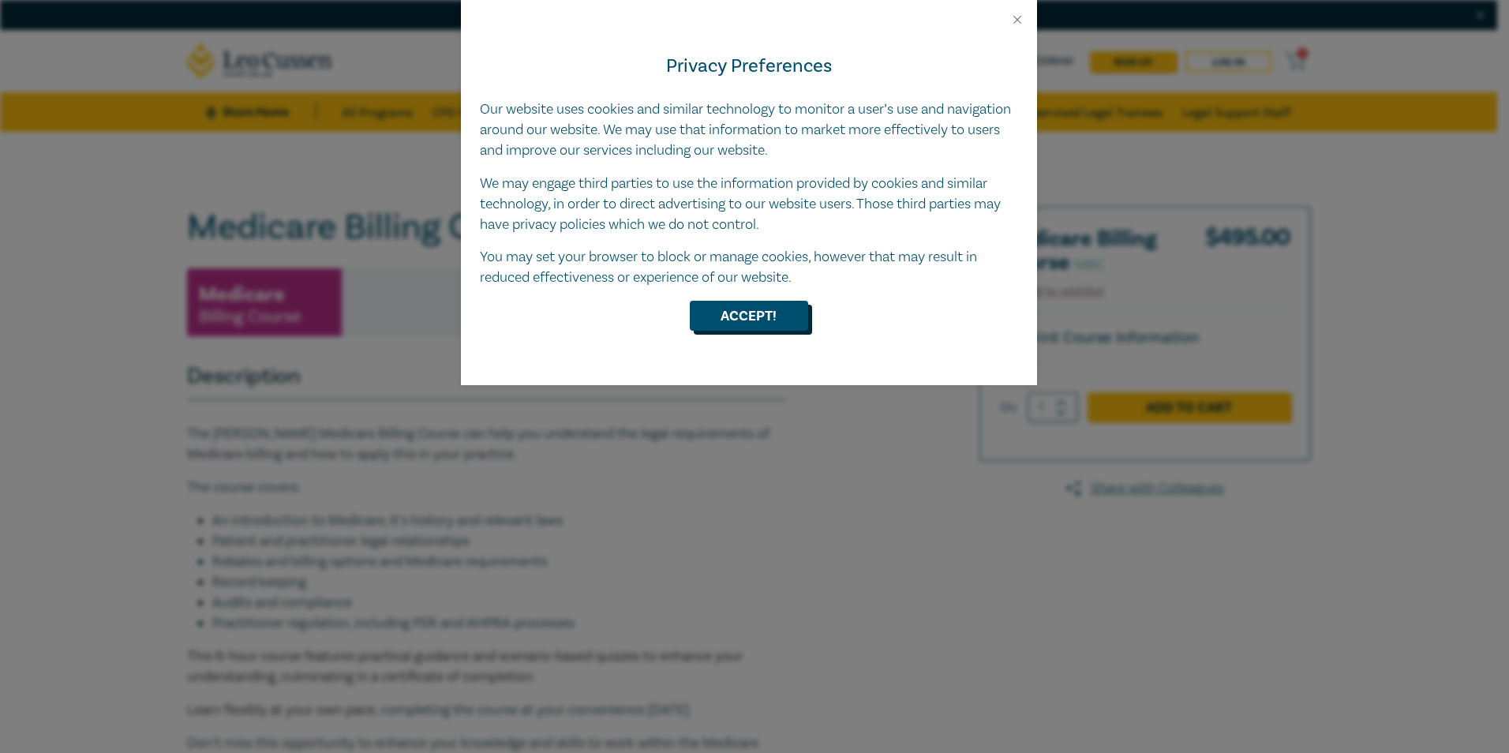 Image resolution: width=1509 pixels, height=753 pixels. I want to click on p: We may engage third parties to use the information provided by cookies and similar technology, in..., so click(749, 204).